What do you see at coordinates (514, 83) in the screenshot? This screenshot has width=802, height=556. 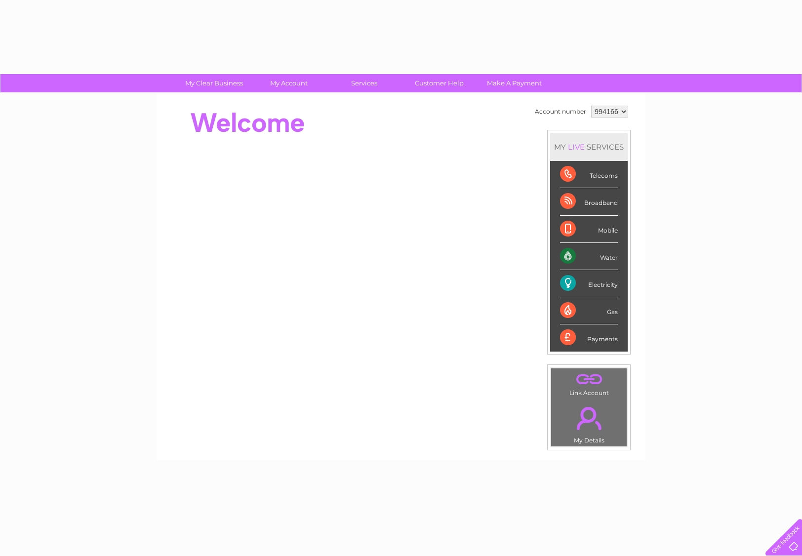 I see `a: Make A Payment` at bounding box center [514, 83].